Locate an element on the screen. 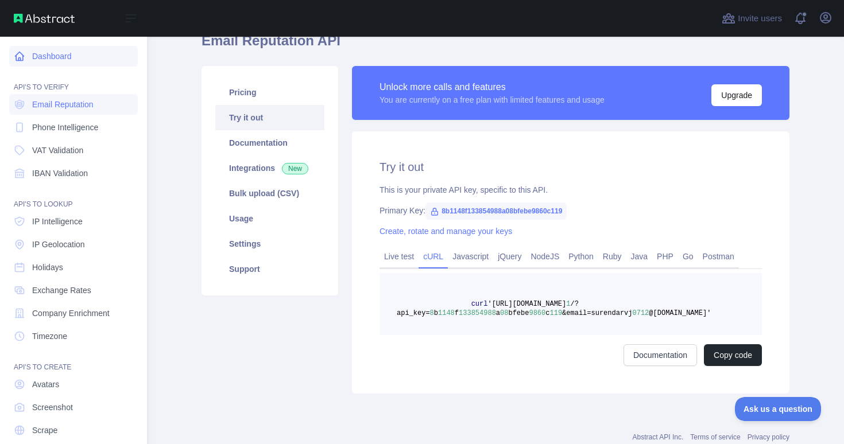 The width and height of the screenshot is (844, 444). a: Scrape is located at coordinates (73, 430).